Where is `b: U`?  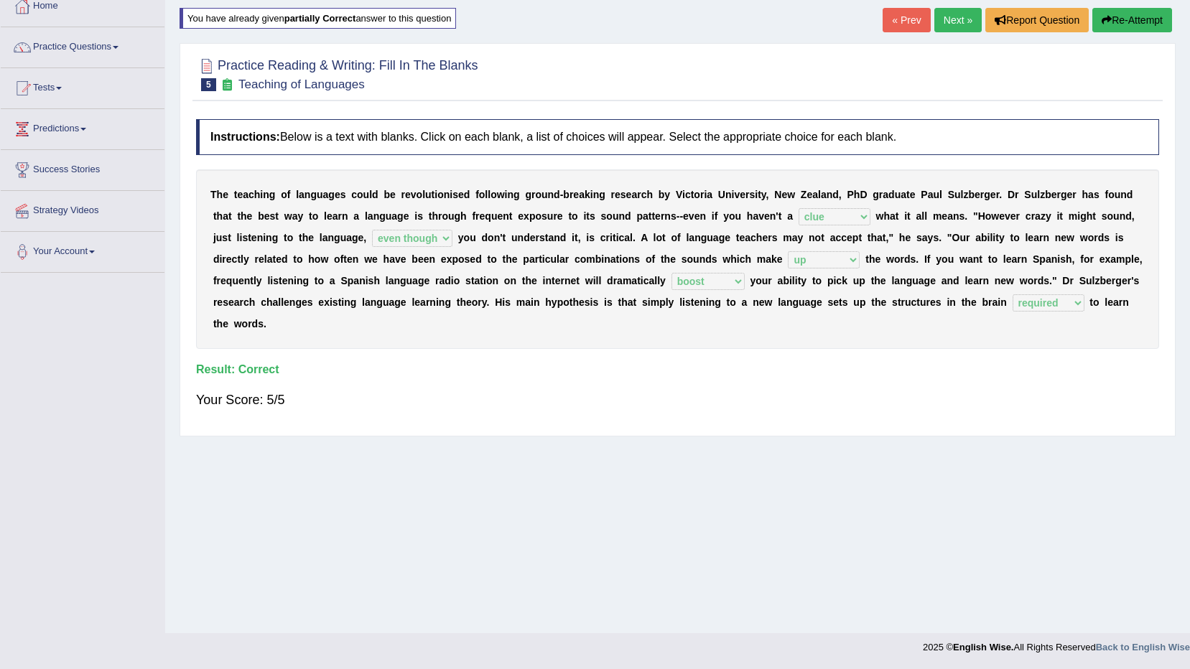
b: U is located at coordinates (722, 195).